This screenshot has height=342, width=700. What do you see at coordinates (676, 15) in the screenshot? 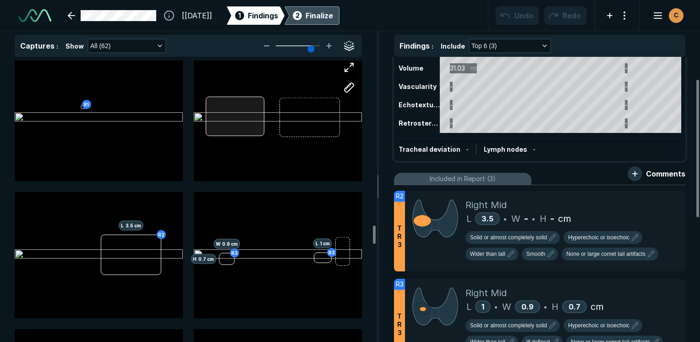
I see `span: C` at bounding box center [676, 15].